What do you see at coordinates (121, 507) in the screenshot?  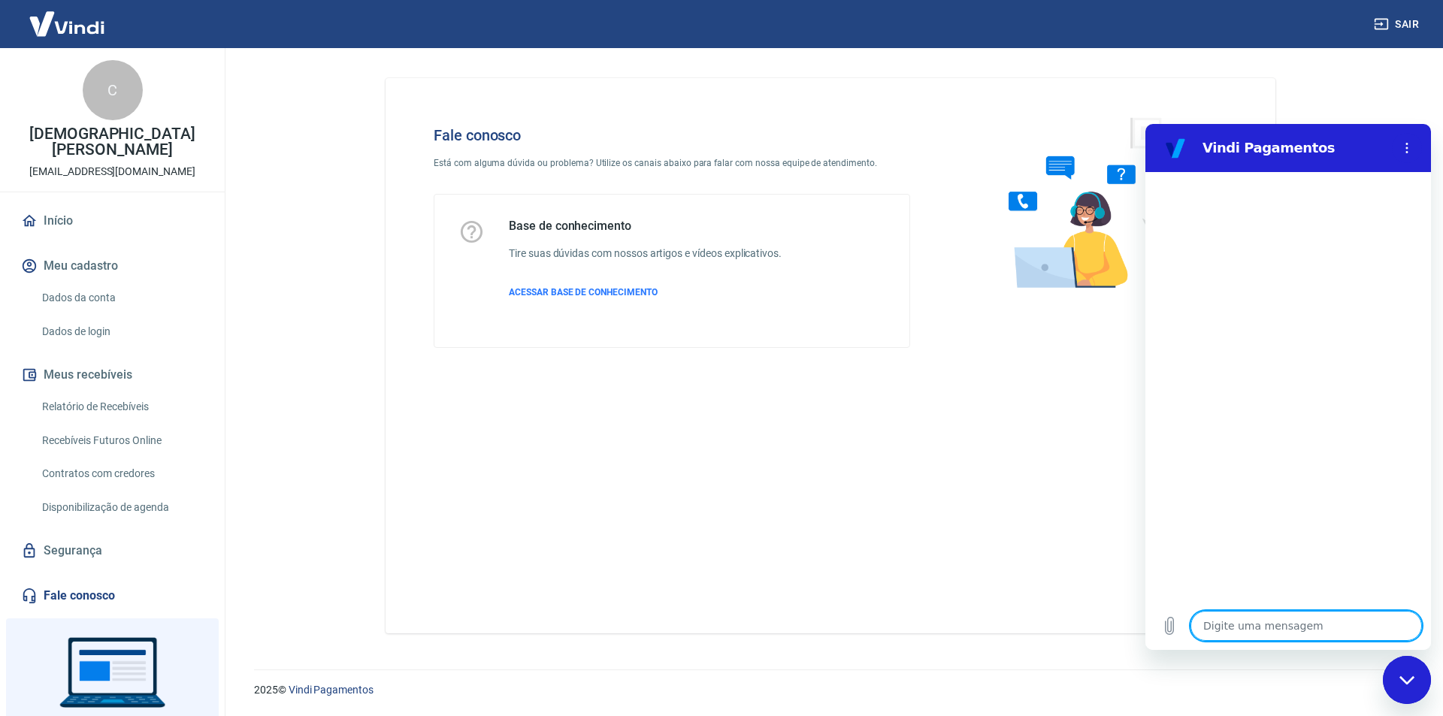 I see `a: Disponibilização de agenda` at bounding box center [121, 507].